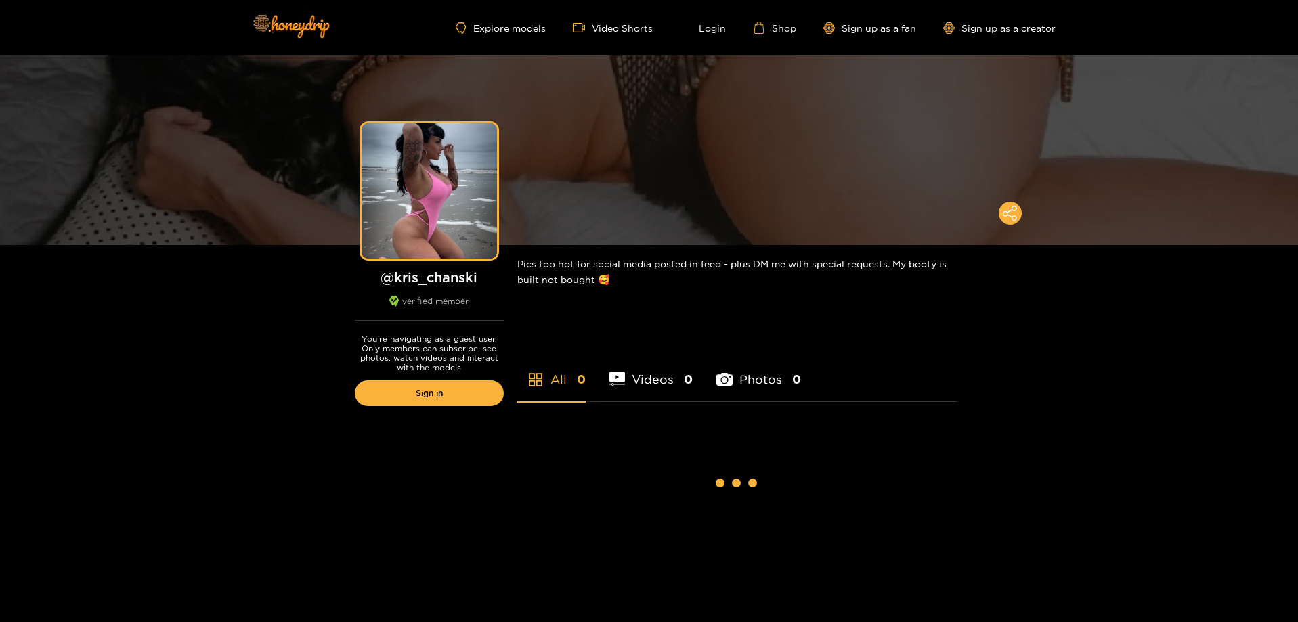 This screenshot has width=1298, height=622. What do you see at coordinates (429, 393) in the screenshot?
I see `a: Sign in` at bounding box center [429, 393].